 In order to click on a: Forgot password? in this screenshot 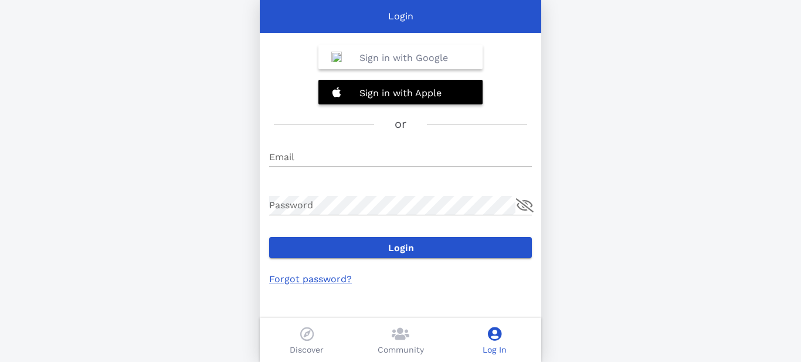, I will do `click(310, 279)`.